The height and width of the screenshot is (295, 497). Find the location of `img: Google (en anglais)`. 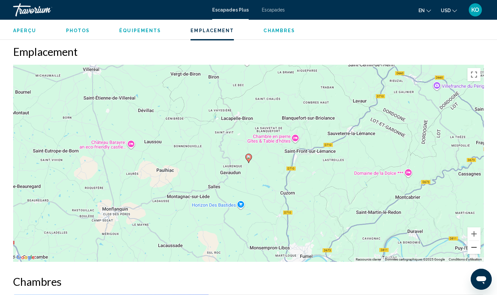

img: Google (en anglais) is located at coordinates (26, 257).